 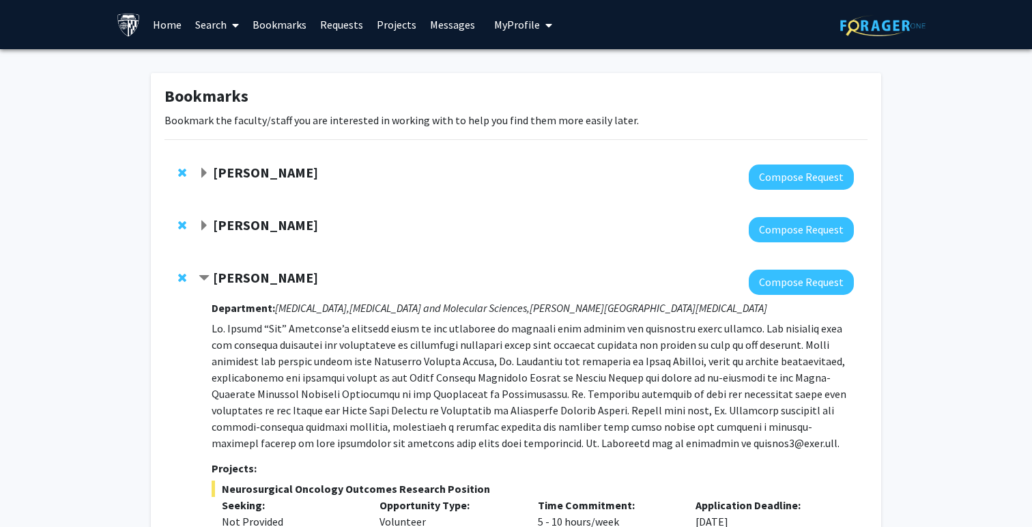 What do you see at coordinates (279, 25) in the screenshot?
I see `a: Bookmarks` at bounding box center [279, 25].